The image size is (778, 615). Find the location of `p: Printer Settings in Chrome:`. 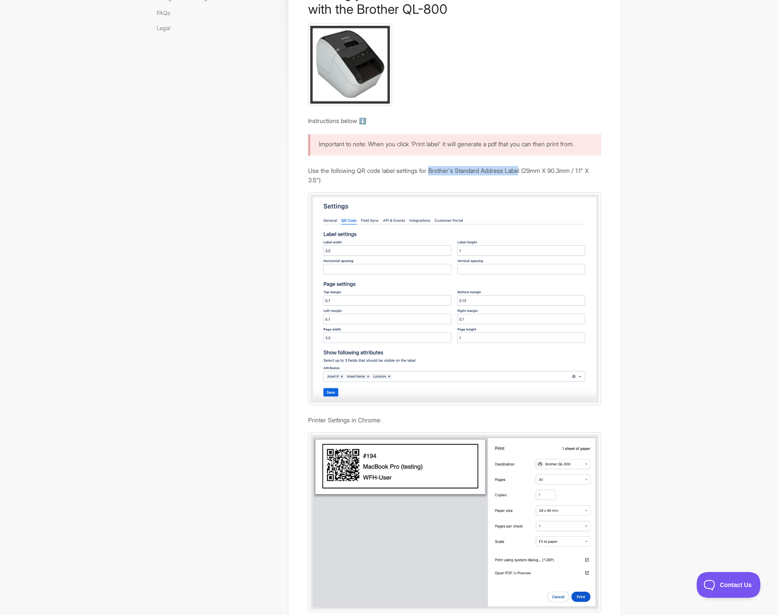

p: Printer Settings in Chrome: is located at coordinates (454, 420).